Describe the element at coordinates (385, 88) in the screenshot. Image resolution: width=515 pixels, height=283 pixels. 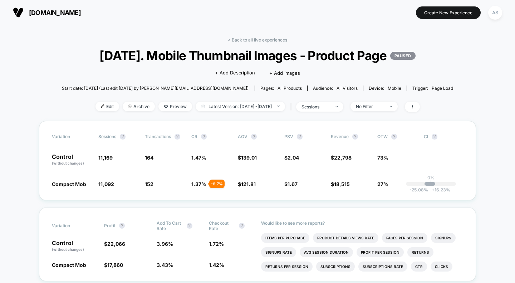
I see `span: Device:` at that location.